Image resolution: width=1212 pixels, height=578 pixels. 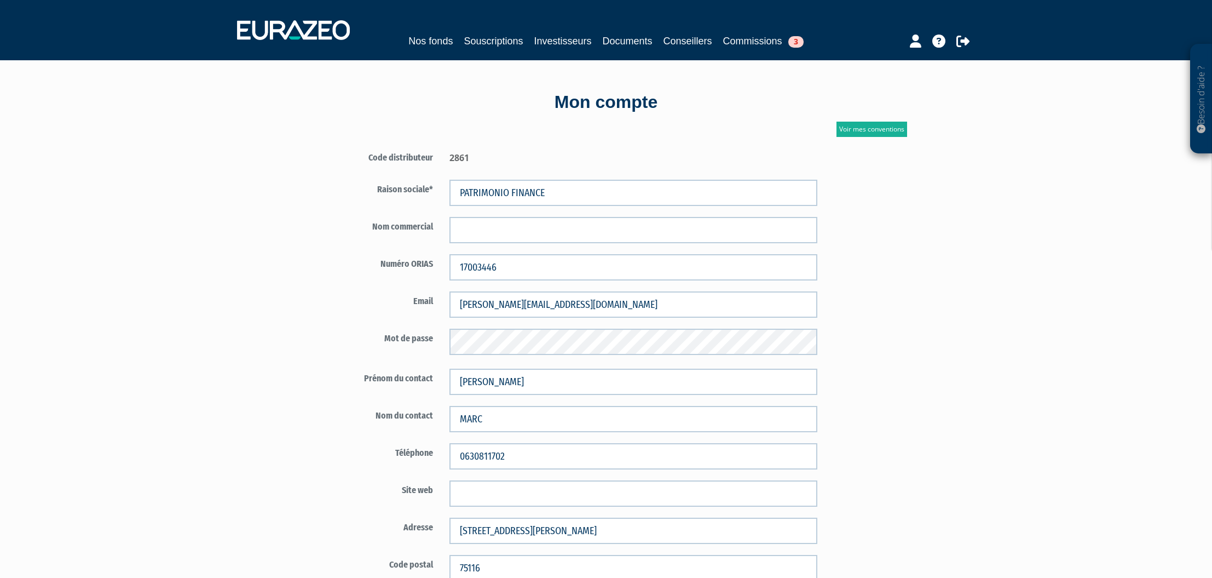 I want to click on label: Code distributeur, so click(x=377, y=156).